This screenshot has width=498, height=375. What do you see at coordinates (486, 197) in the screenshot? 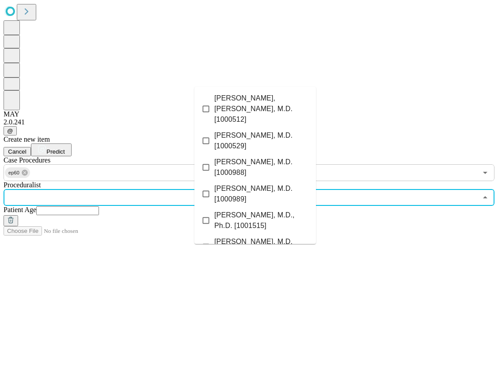
I see `button: Close` at bounding box center [486, 197].